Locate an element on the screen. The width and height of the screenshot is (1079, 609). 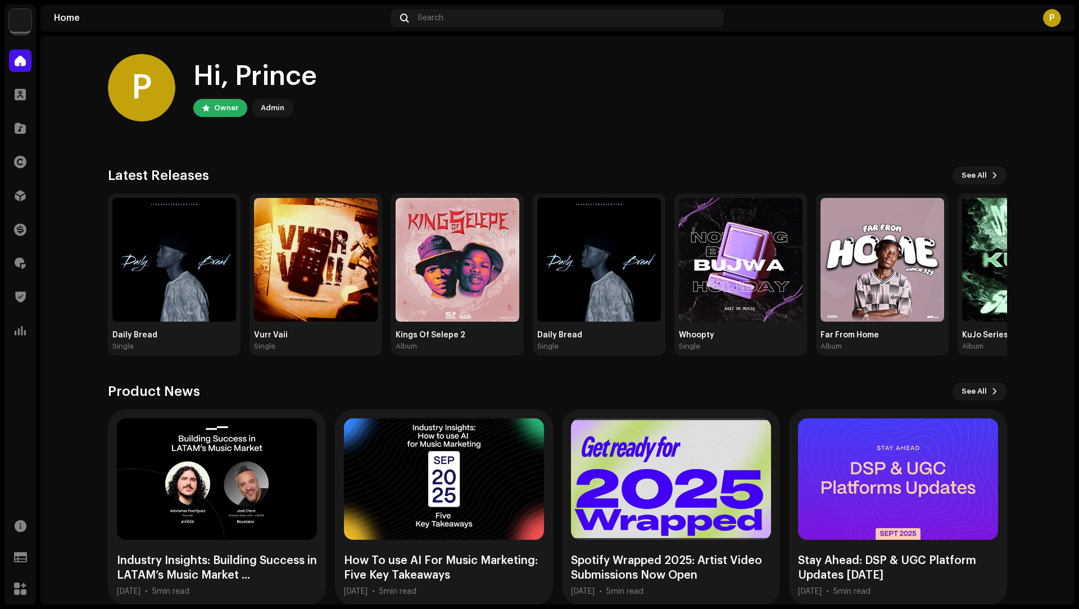
span: Search is located at coordinates (431, 18).